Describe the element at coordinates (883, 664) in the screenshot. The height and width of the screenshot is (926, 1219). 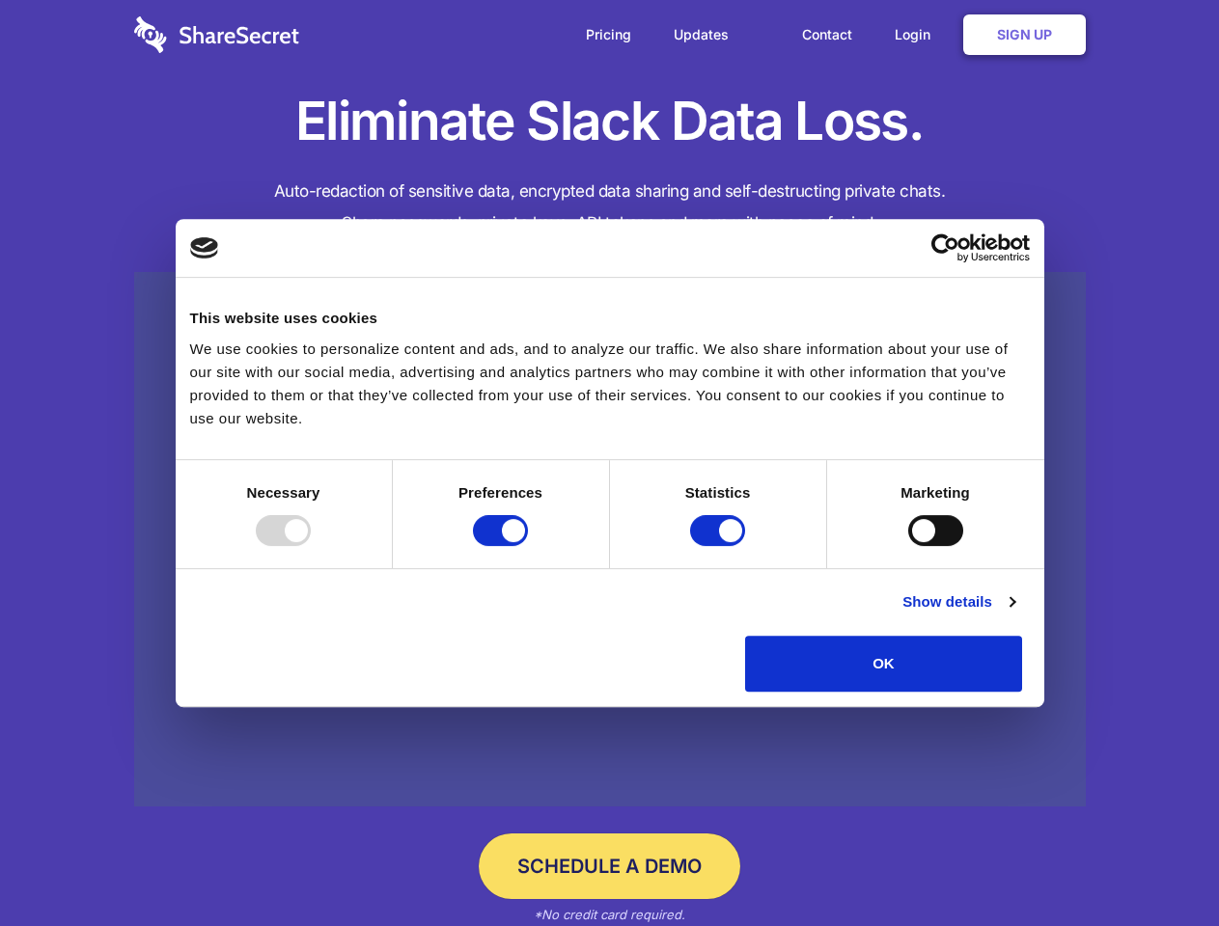
I see `button: OK` at that location.